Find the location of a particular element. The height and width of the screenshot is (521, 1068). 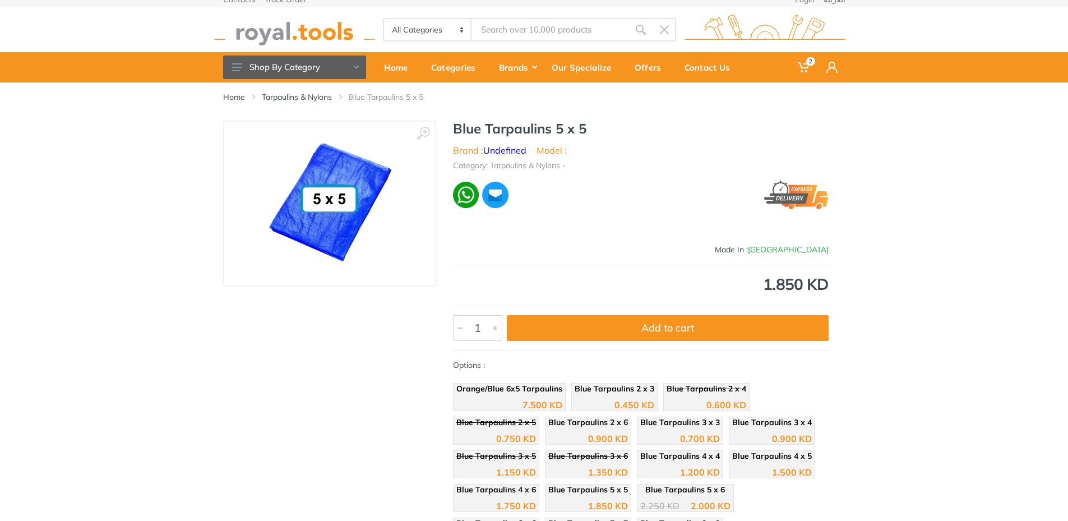

span: Blue Tarpaulins 4 x 5 is located at coordinates (772, 456).